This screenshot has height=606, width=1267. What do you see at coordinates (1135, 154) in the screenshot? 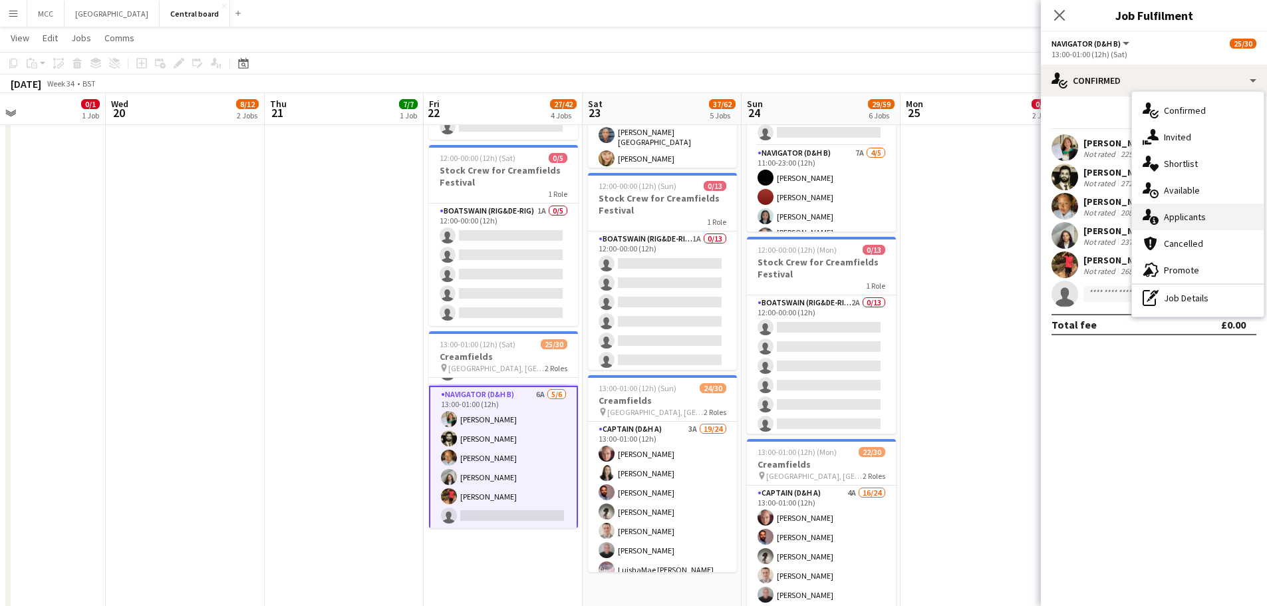
I see `div: 225.1km` at bounding box center [1135, 154].